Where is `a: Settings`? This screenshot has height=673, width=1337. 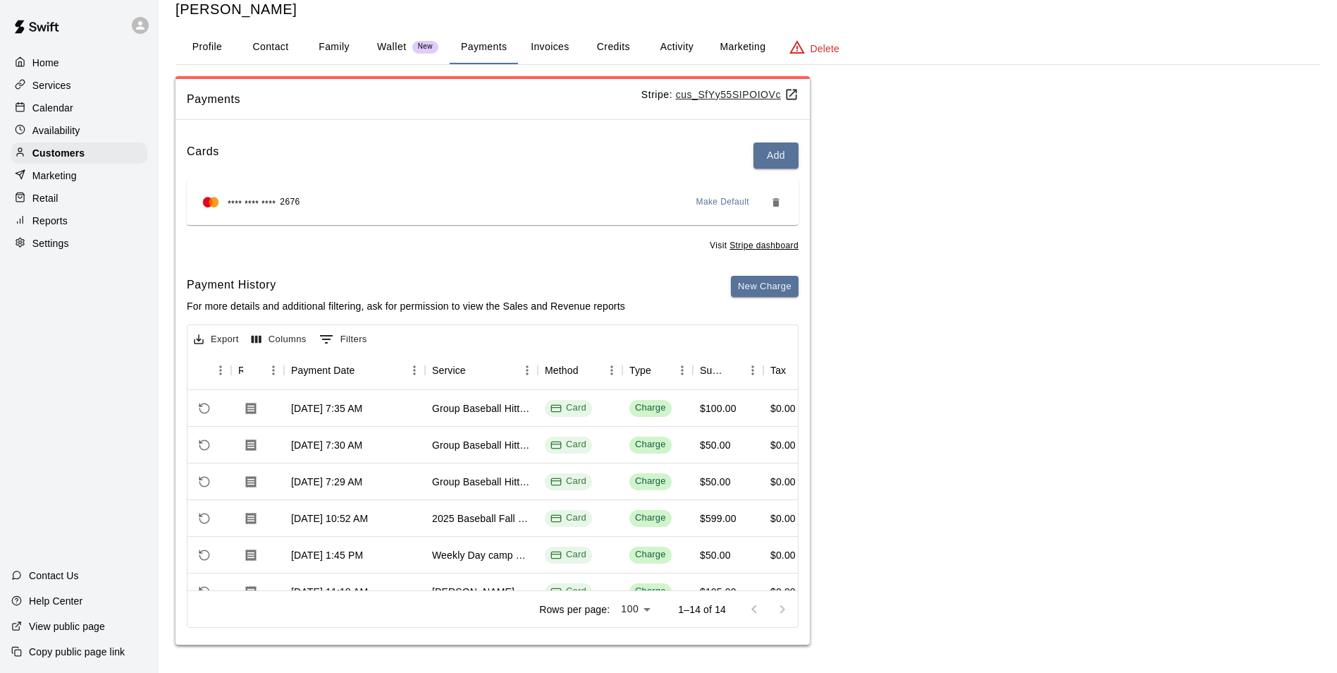 a: Settings is located at coordinates (79, 243).